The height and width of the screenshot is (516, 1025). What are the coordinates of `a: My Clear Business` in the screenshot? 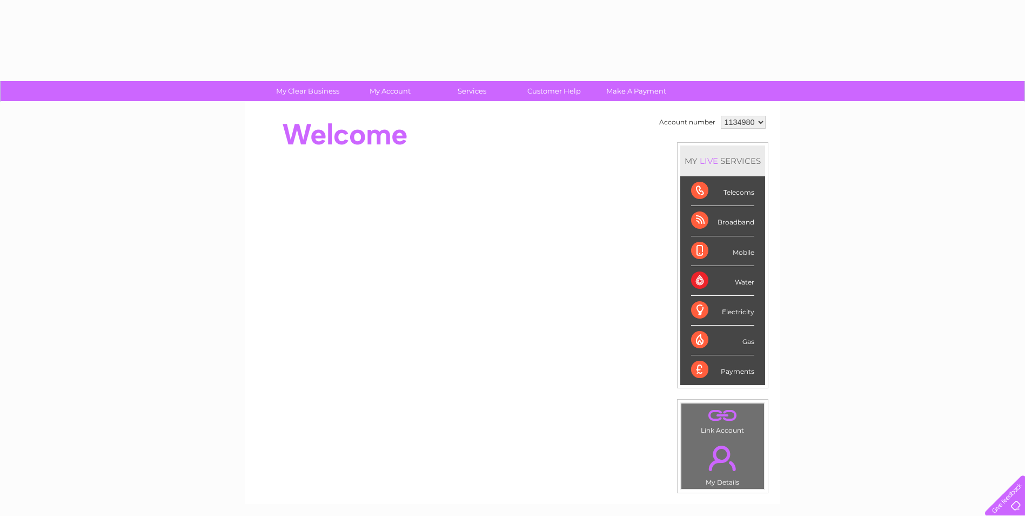 It's located at (308, 91).